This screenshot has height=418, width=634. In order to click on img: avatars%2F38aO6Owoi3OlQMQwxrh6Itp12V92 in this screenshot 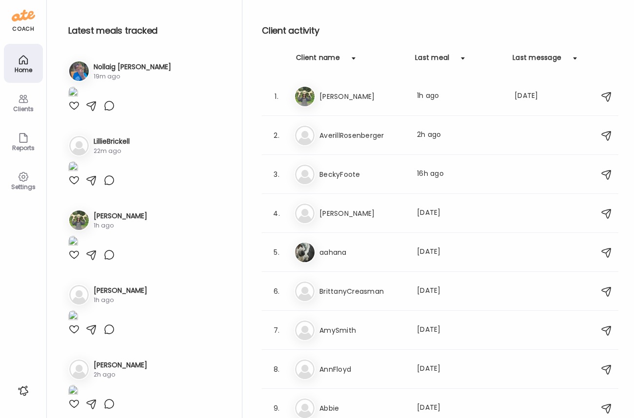, I will do `click(305, 252)`.